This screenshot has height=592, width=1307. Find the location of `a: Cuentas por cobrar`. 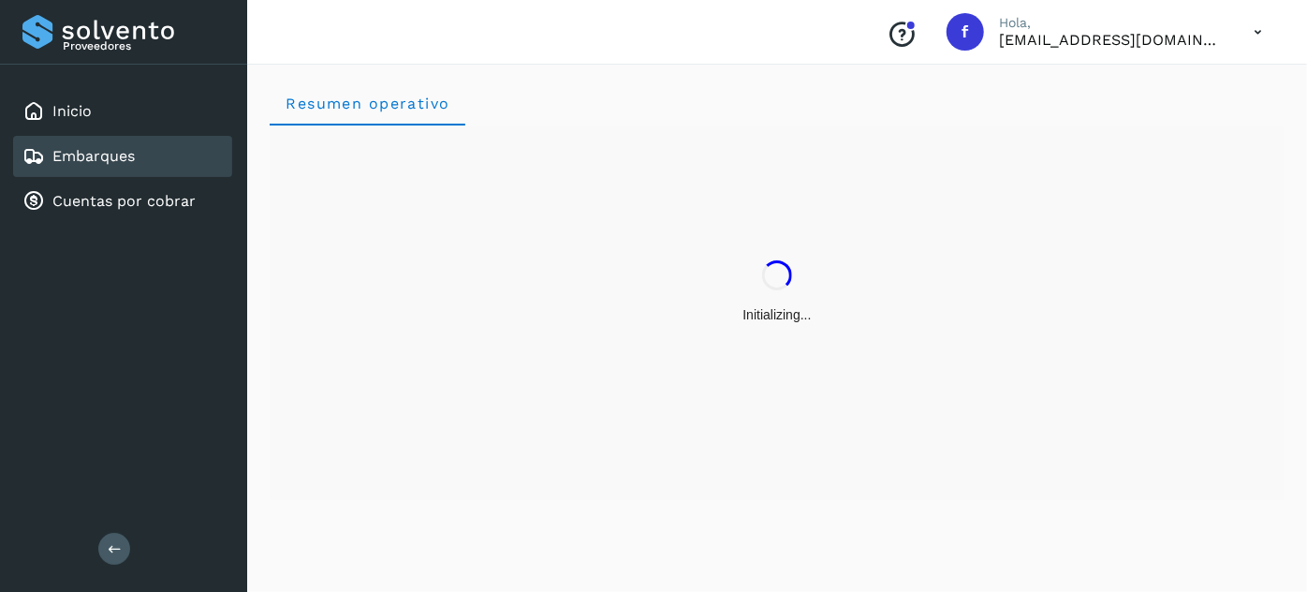

a: Cuentas por cobrar is located at coordinates (124, 200).